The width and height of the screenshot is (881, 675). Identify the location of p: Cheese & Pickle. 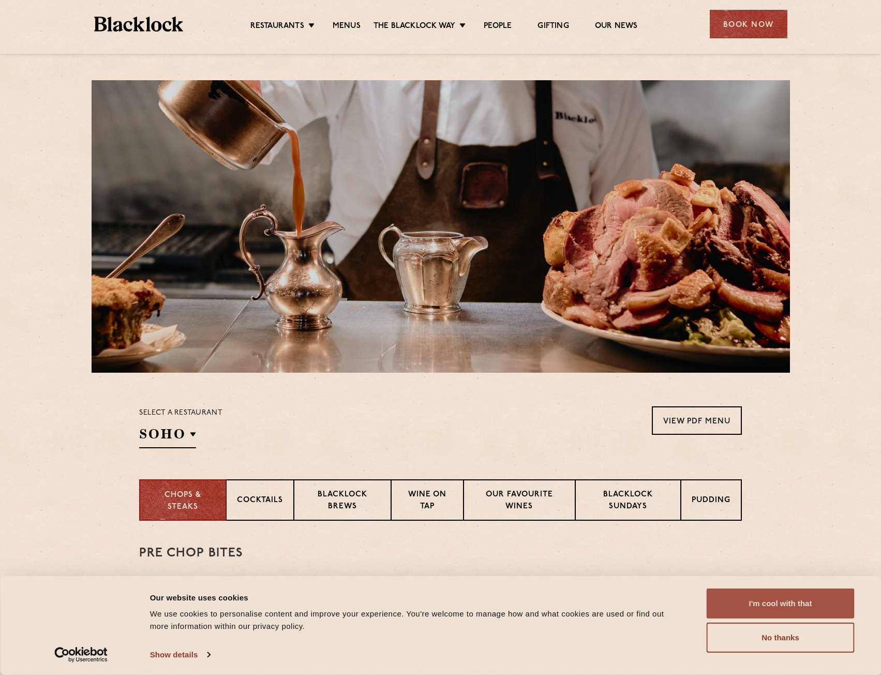
(592, 580).